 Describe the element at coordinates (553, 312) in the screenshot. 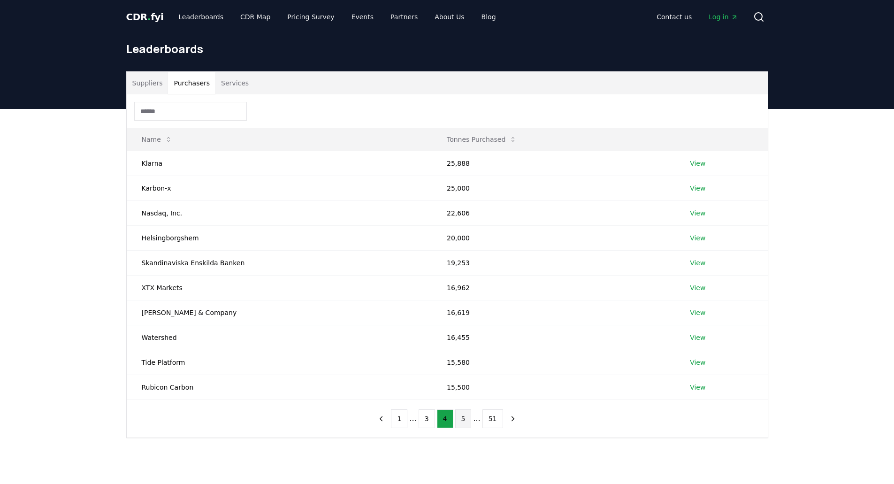

I see `td: 16,619` at that location.